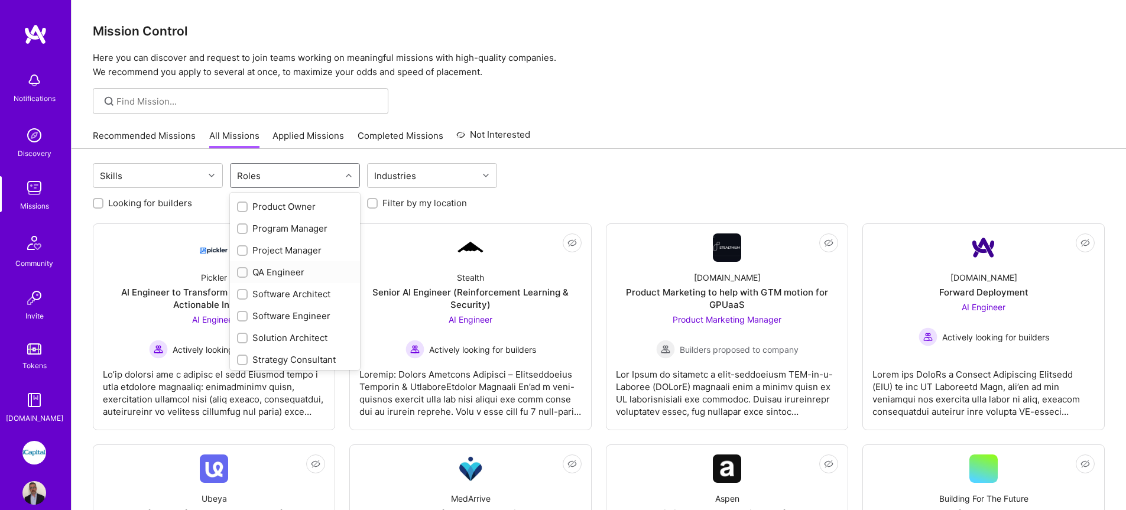 This screenshot has width=1126, height=510. Describe the element at coordinates (34, 80) in the screenshot. I see `img: bell` at that location.